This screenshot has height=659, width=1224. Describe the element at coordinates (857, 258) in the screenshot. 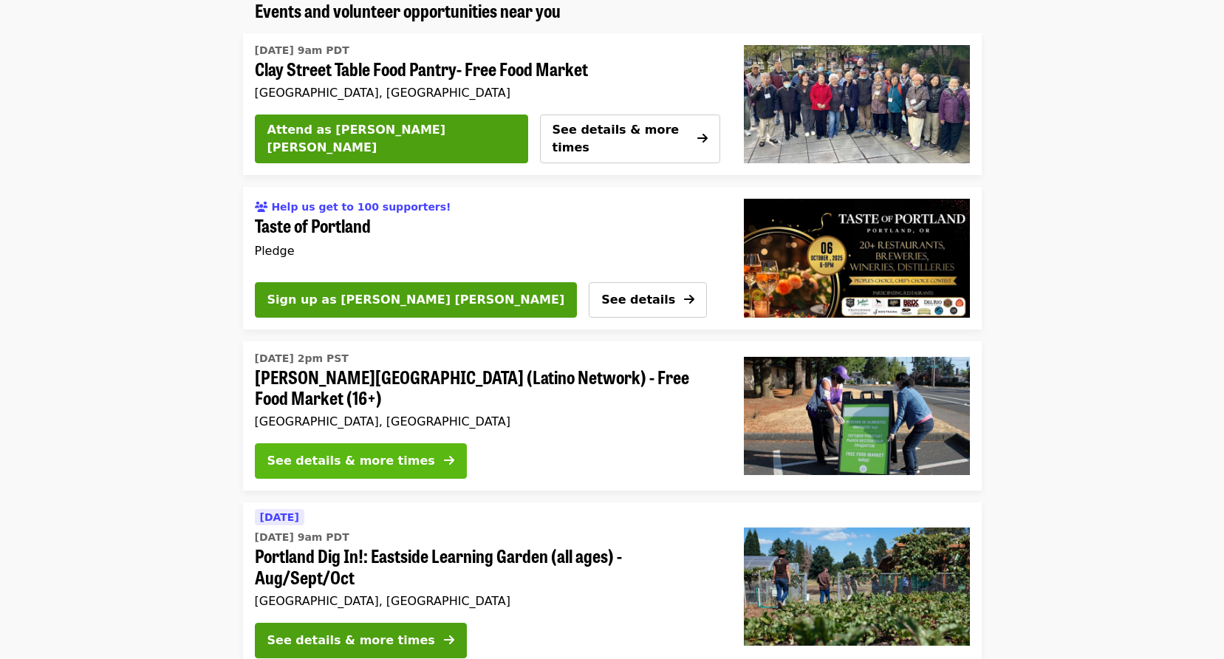

I see `a: Taste of Portland` at that location.